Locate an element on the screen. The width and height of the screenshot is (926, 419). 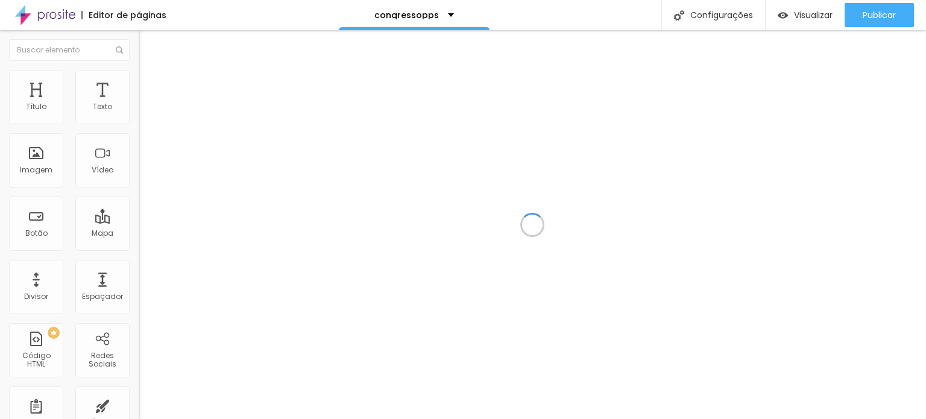
button: Visualizar is located at coordinates (804, 15).